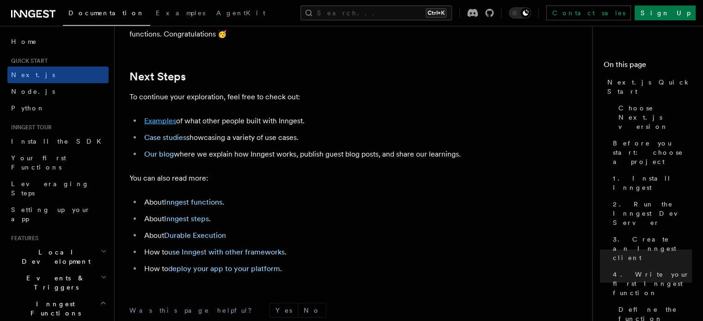 This screenshot has width=703, height=321. I want to click on span: Next.js Quick Start, so click(650, 87).